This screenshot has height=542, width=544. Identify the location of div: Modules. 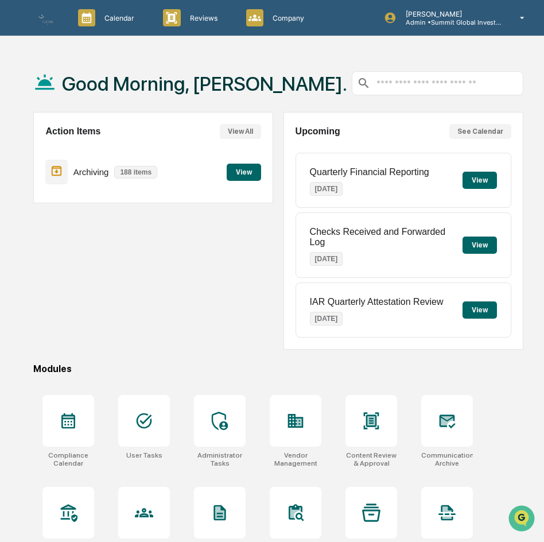
(278, 369).